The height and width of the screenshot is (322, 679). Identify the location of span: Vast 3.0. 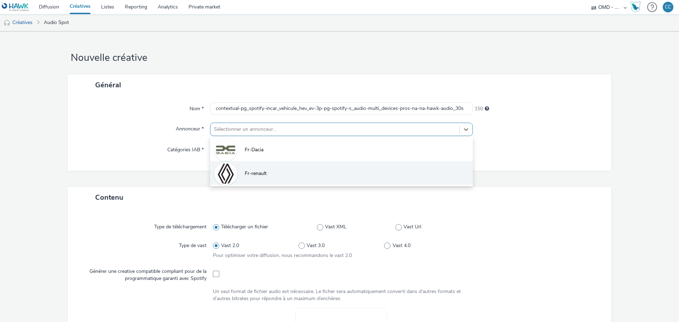
(316, 246).